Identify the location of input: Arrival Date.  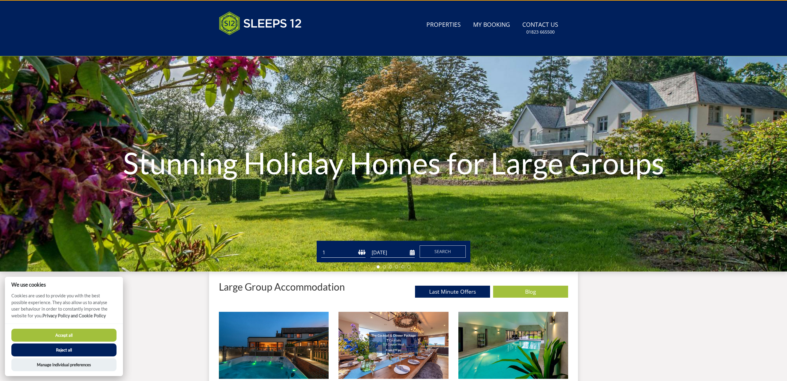
(393, 252).